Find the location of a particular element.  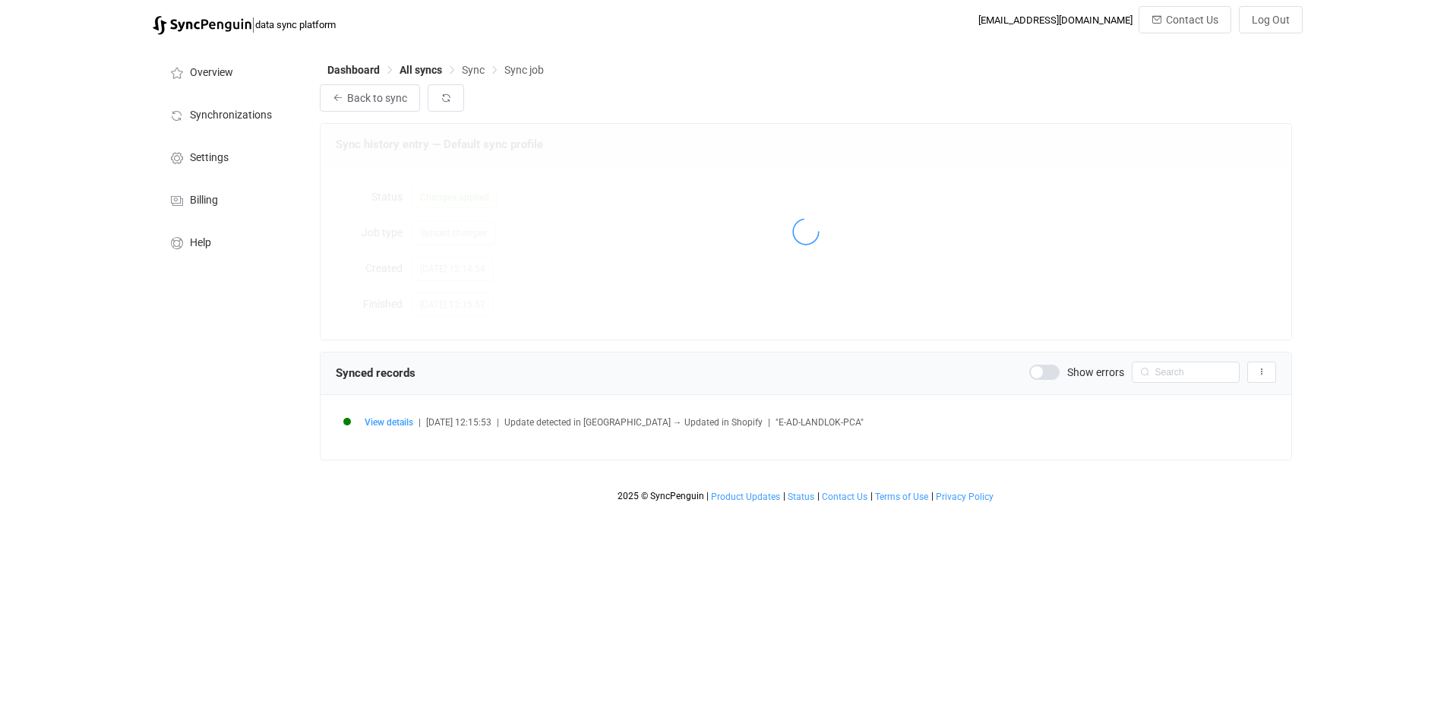

span: Show errors is located at coordinates (1096, 372).